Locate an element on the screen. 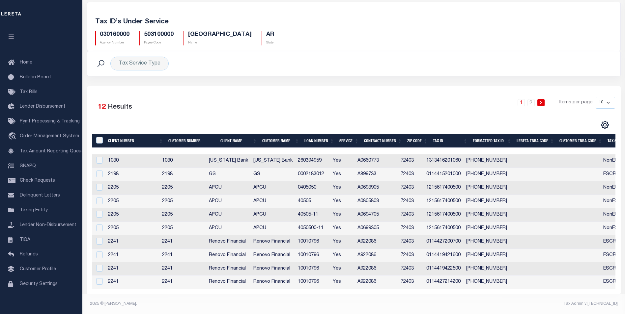  td: A0698905 is located at coordinates (376, 188).